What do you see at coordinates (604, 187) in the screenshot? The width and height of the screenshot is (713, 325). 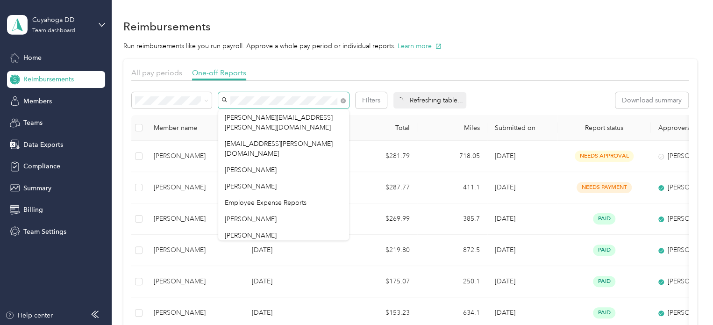 I see `span: needs payment` at bounding box center [604, 187].